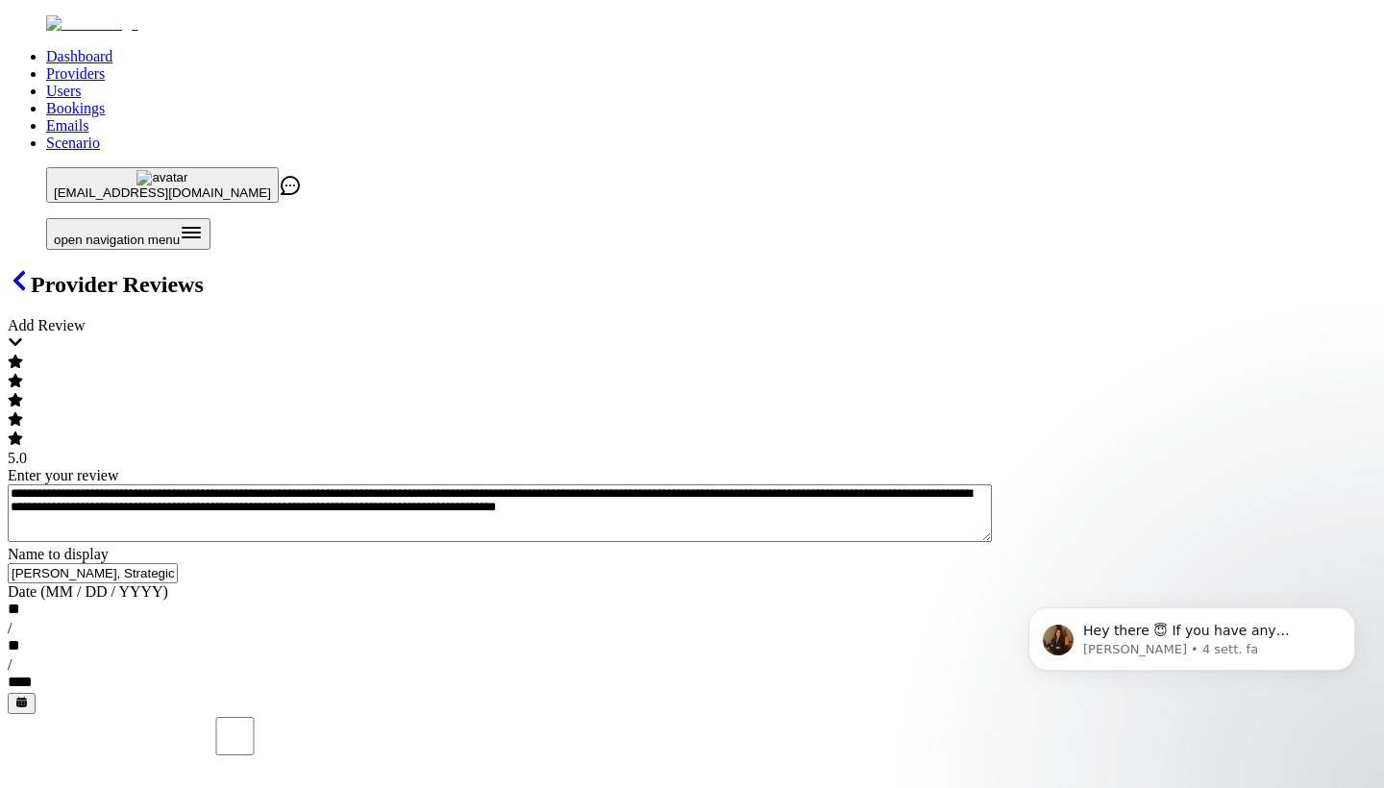  Describe the element at coordinates (208, 83) in the screenshot. I see `p: Message from Roberta, sent 4 sett. fa` at that location.